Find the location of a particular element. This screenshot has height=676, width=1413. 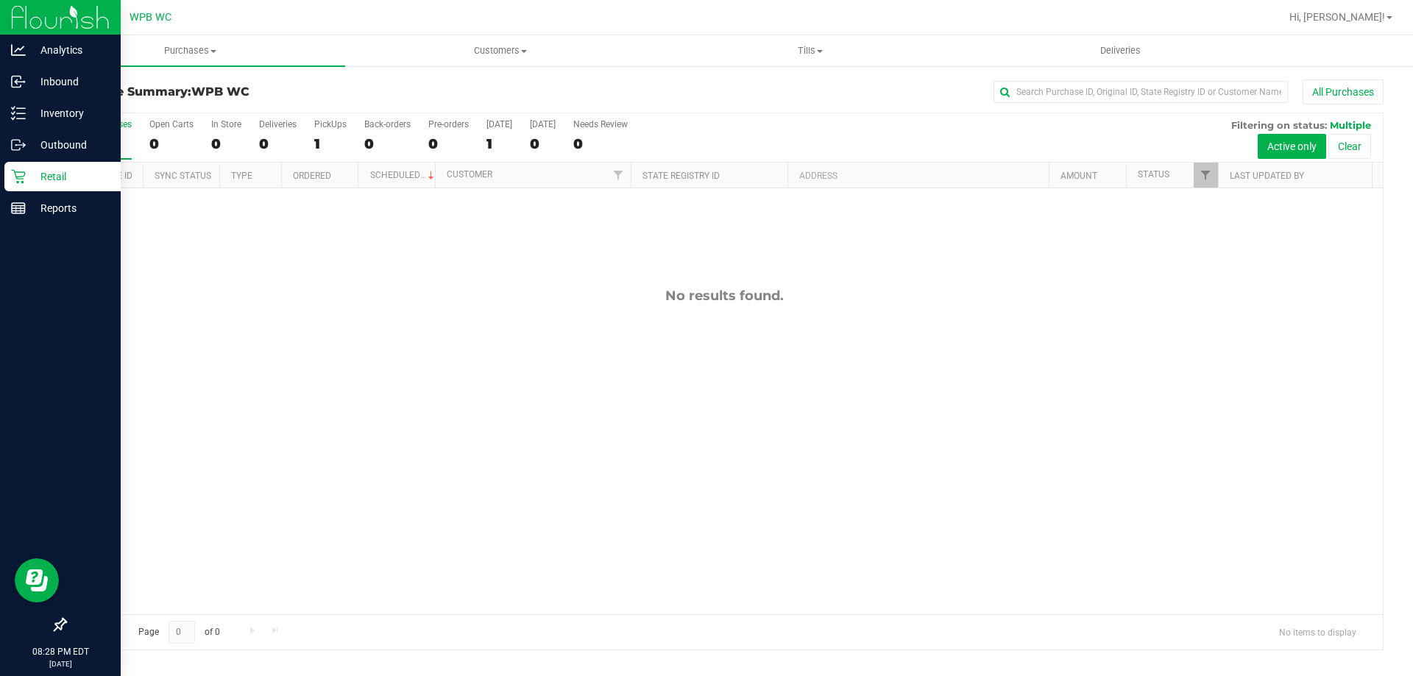

button: All Purchases is located at coordinates (1343, 92).